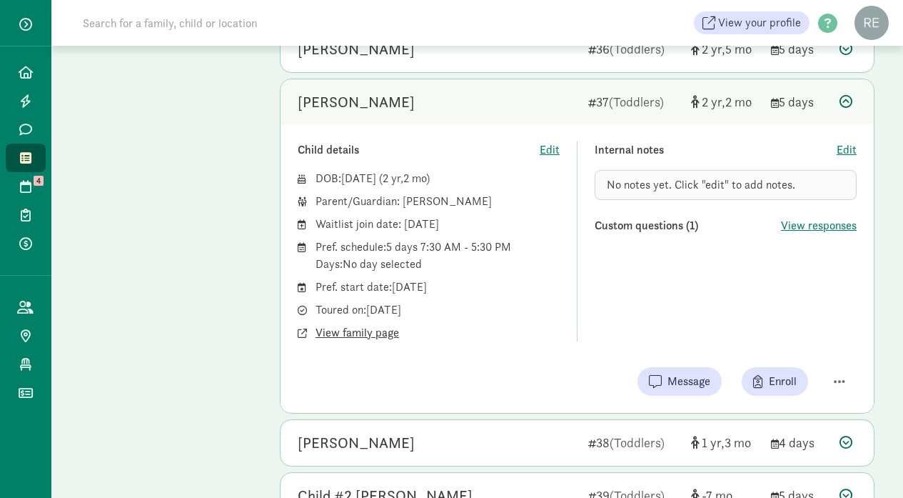 Image resolution: width=903 pixels, height=498 pixels. I want to click on div: 36, so click(634, 49).